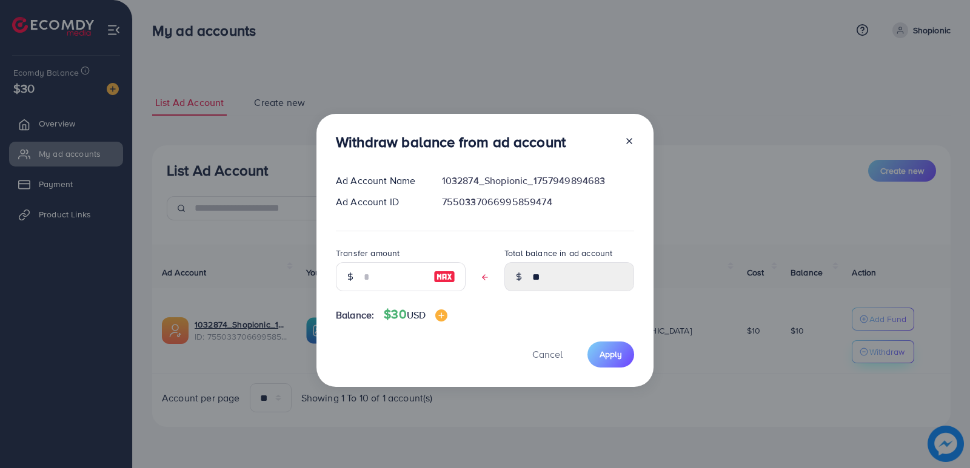 This screenshot has height=468, width=970. I want to click on div: Ad Account Name, so click(379, 181).